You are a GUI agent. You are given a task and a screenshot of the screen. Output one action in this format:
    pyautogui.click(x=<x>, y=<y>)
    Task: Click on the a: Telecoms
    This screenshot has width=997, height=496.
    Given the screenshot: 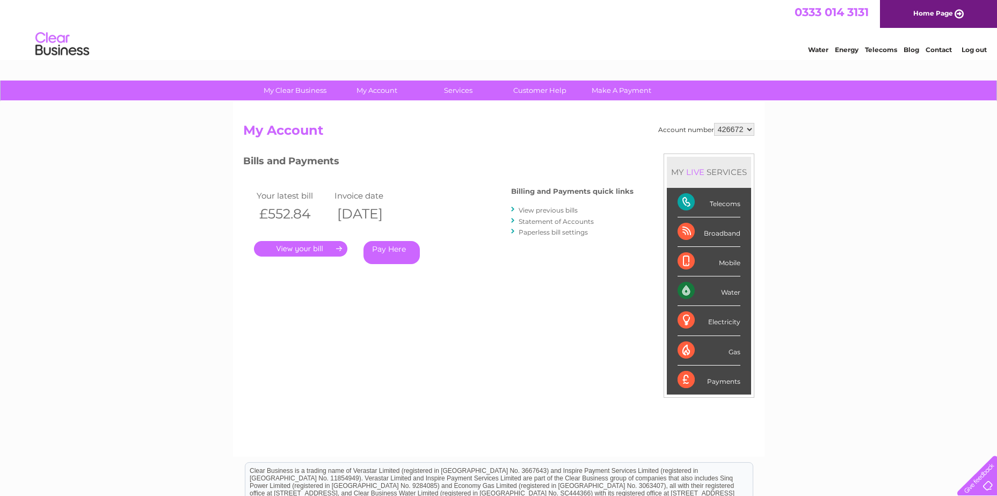 What is the action you would take?
    pyautogui.click(x=881, y=49)
    